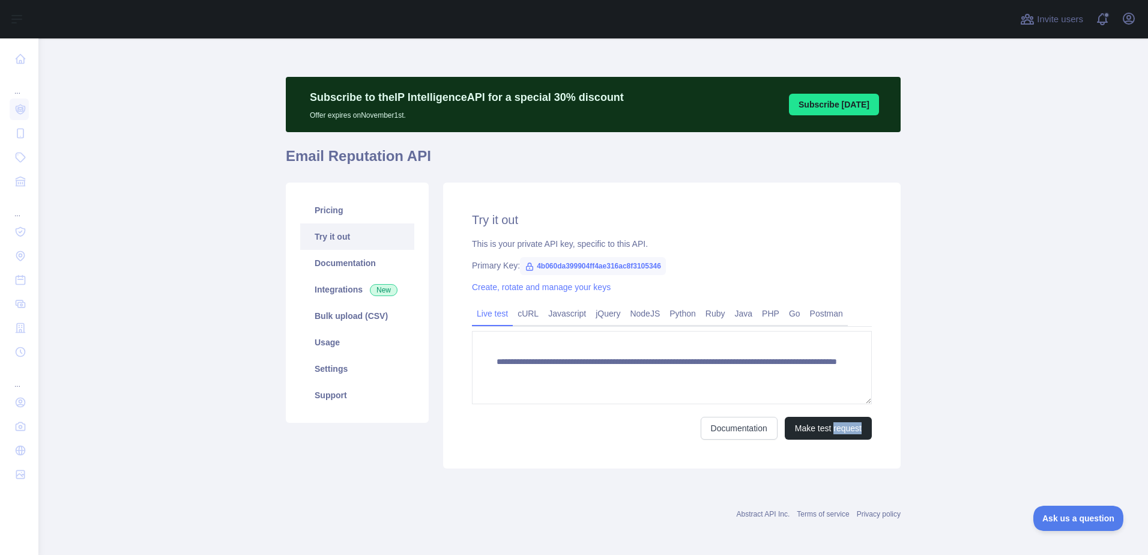  Describe the element at coordinates (715, 313) in the screenshot. I see `a: Ruby` at that location.